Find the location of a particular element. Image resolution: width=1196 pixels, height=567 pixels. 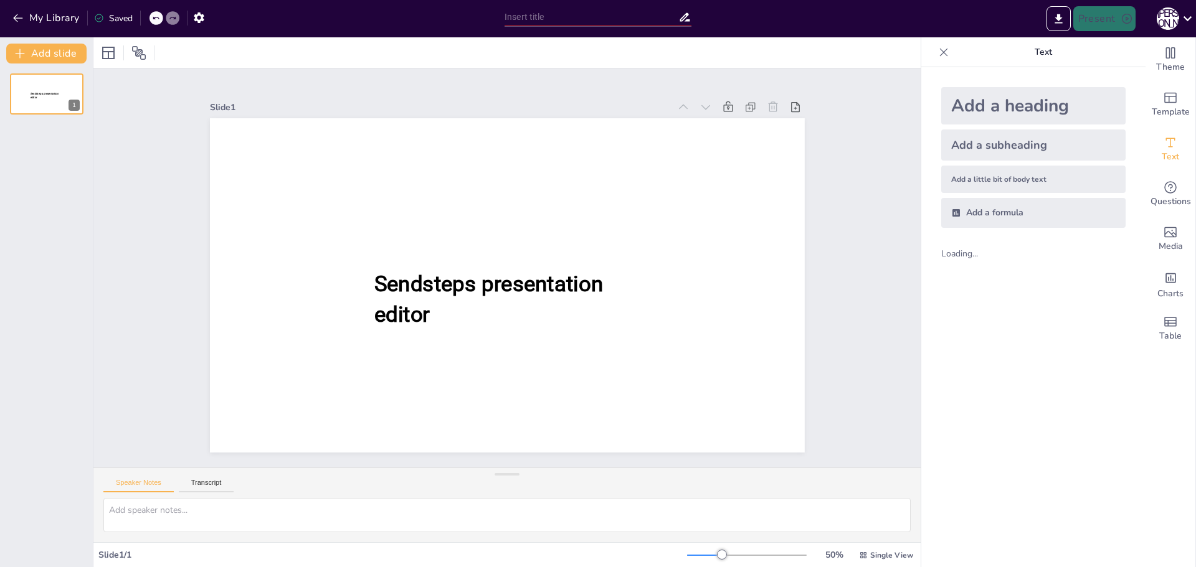

div: Add a heading is located at coordinates (1033, 106).